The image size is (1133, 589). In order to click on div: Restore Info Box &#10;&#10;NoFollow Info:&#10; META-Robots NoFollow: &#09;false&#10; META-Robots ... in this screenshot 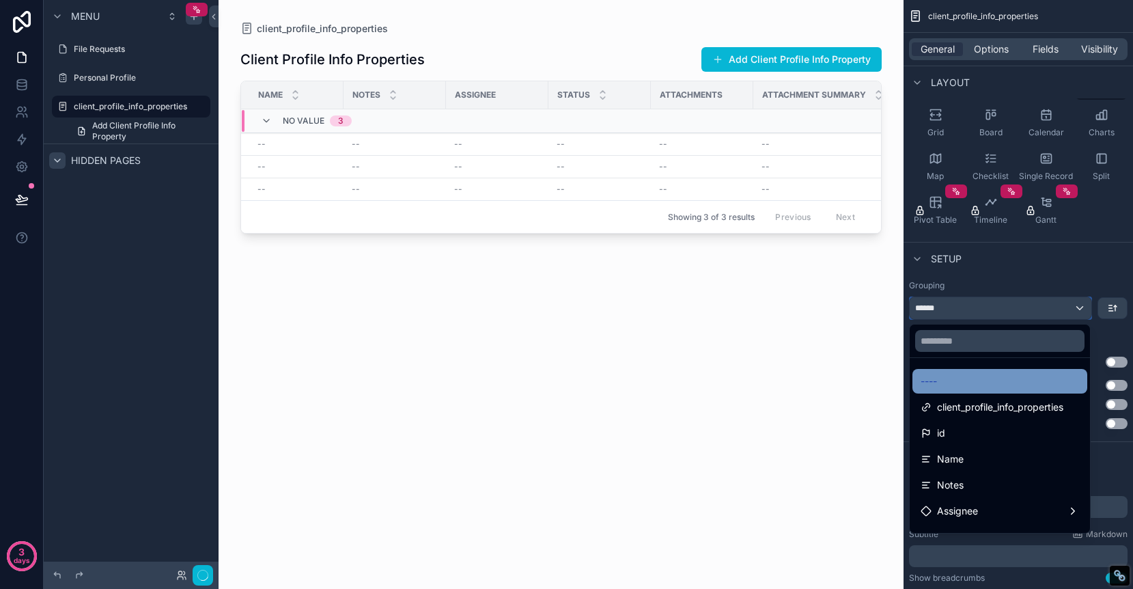, I will do `click(1119, 575)`.